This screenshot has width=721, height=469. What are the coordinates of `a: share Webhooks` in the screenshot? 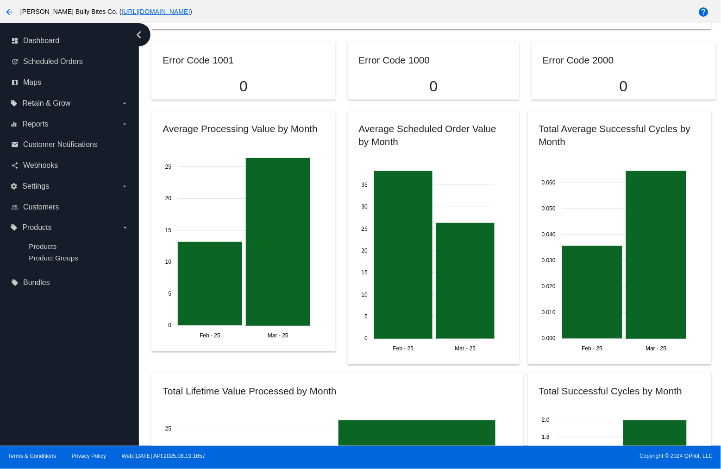 It's located at (70, 165).